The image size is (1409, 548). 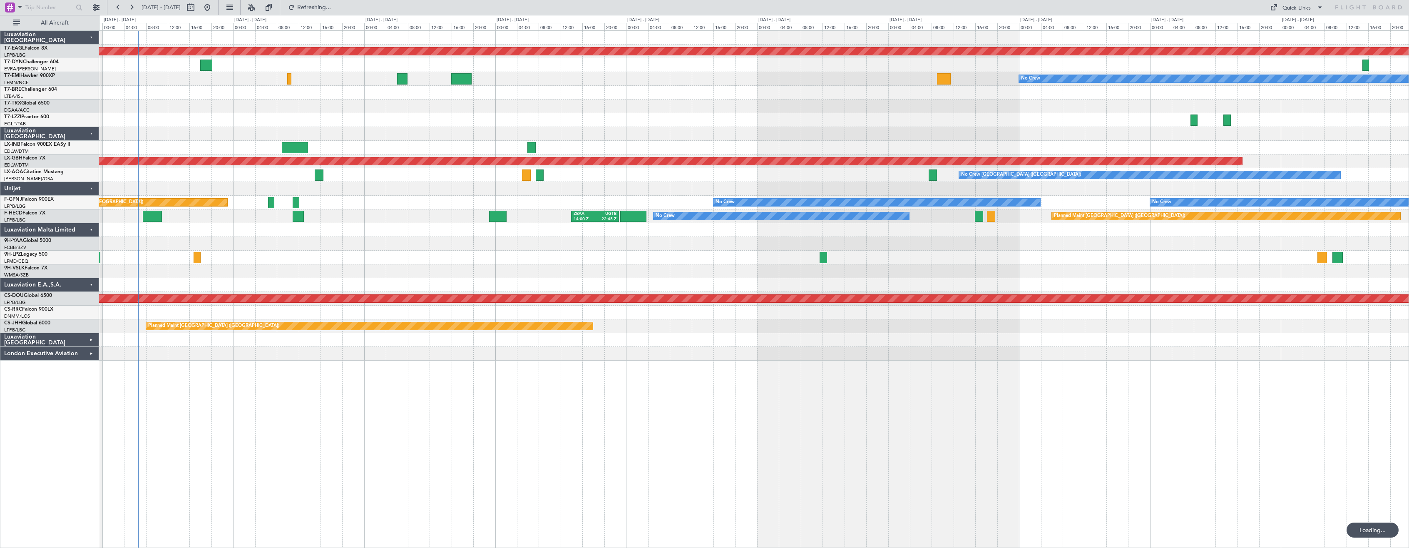 What do you see at coordinates (17, 316) in the screenshot?
I see `a: DNMM/LOS` at bounding box center [17, 316].